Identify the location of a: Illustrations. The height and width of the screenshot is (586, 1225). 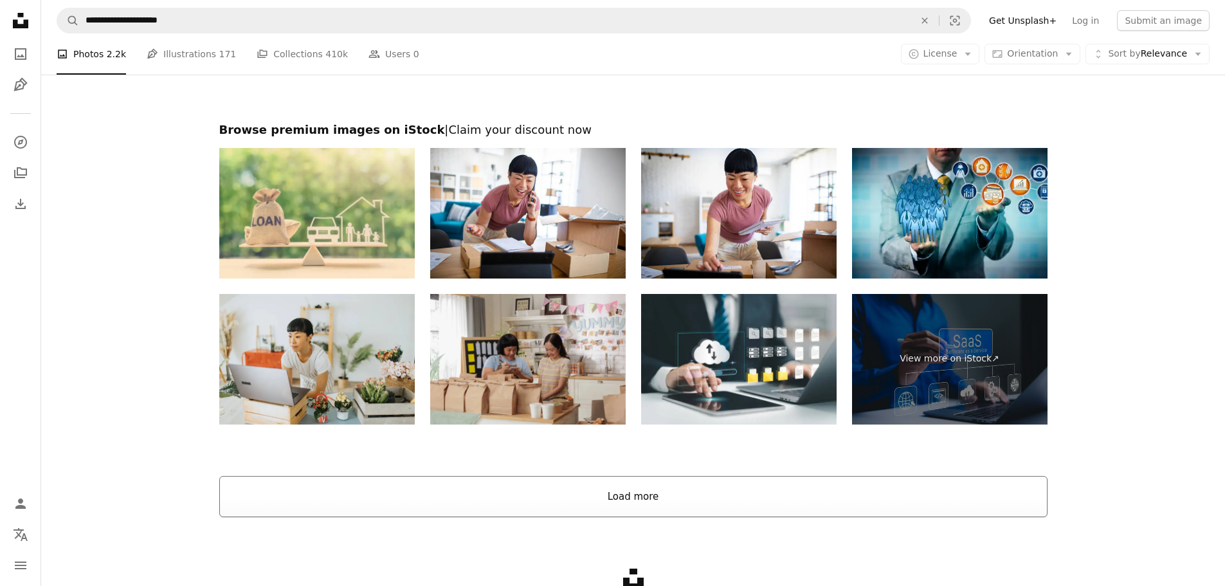
(21, 85).